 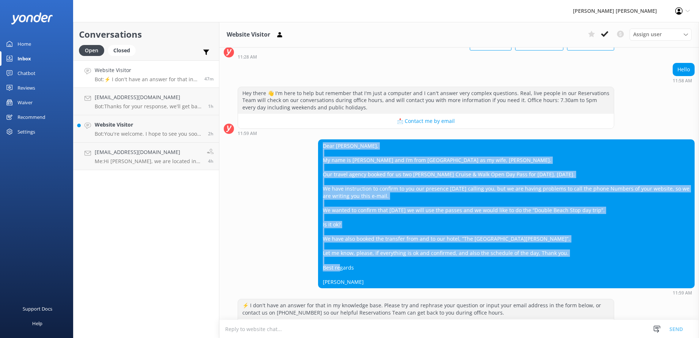 I want to click on div: Closed, so click(x=122, y=50).